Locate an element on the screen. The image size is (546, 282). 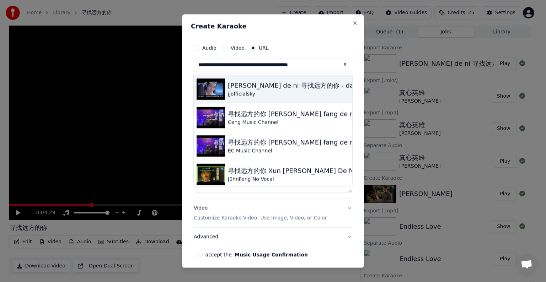
div: J0hnFeng No Vocal is located at coordinates (335, 180).